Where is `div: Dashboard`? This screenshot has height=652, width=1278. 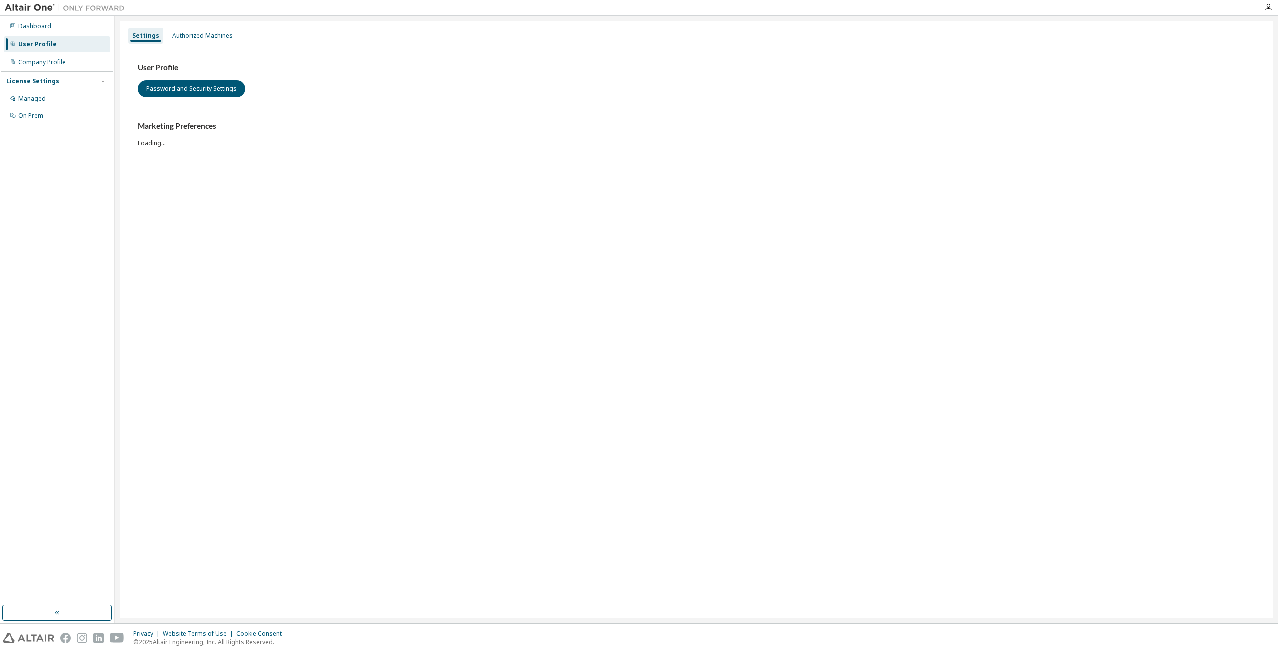 div: Dashboard is located at coordinates (35, 26).